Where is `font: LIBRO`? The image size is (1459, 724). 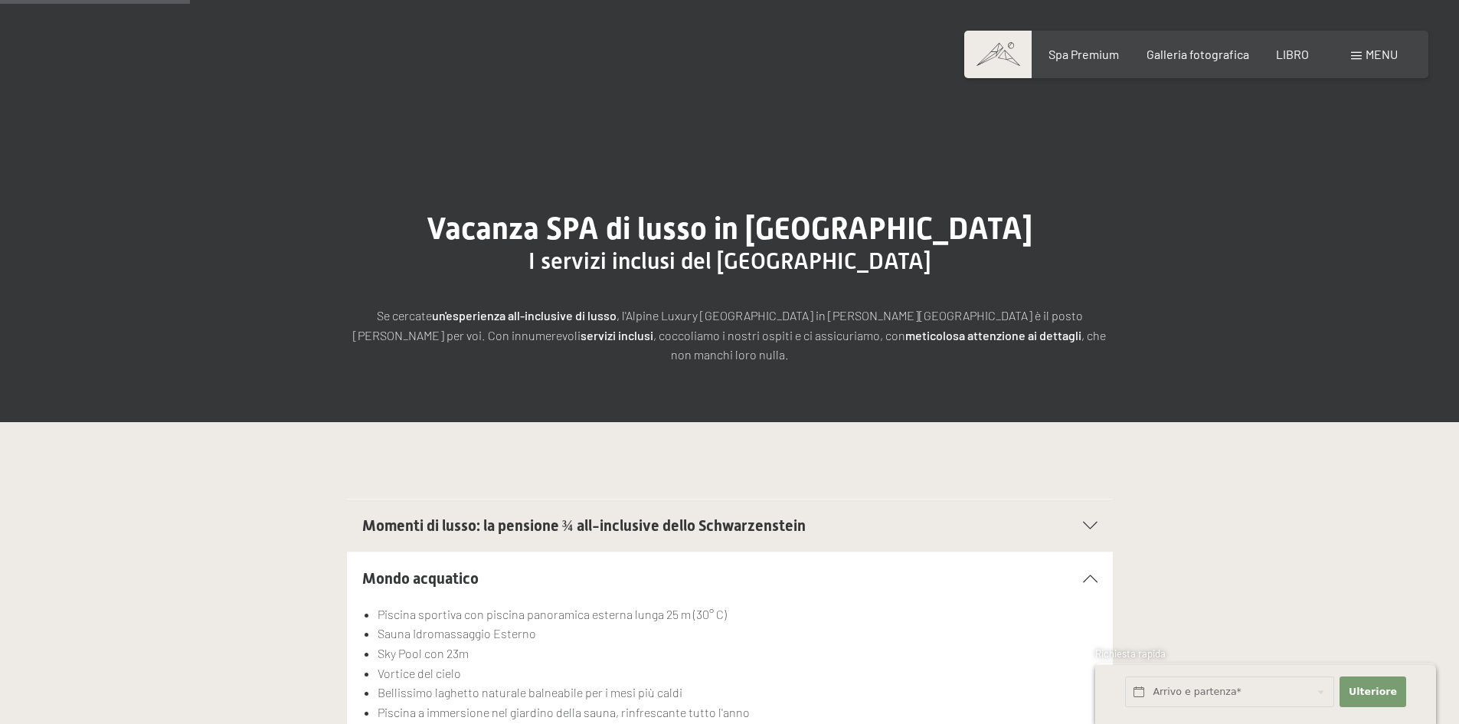
font: LIBRO is located at coordinates (1292, 54).